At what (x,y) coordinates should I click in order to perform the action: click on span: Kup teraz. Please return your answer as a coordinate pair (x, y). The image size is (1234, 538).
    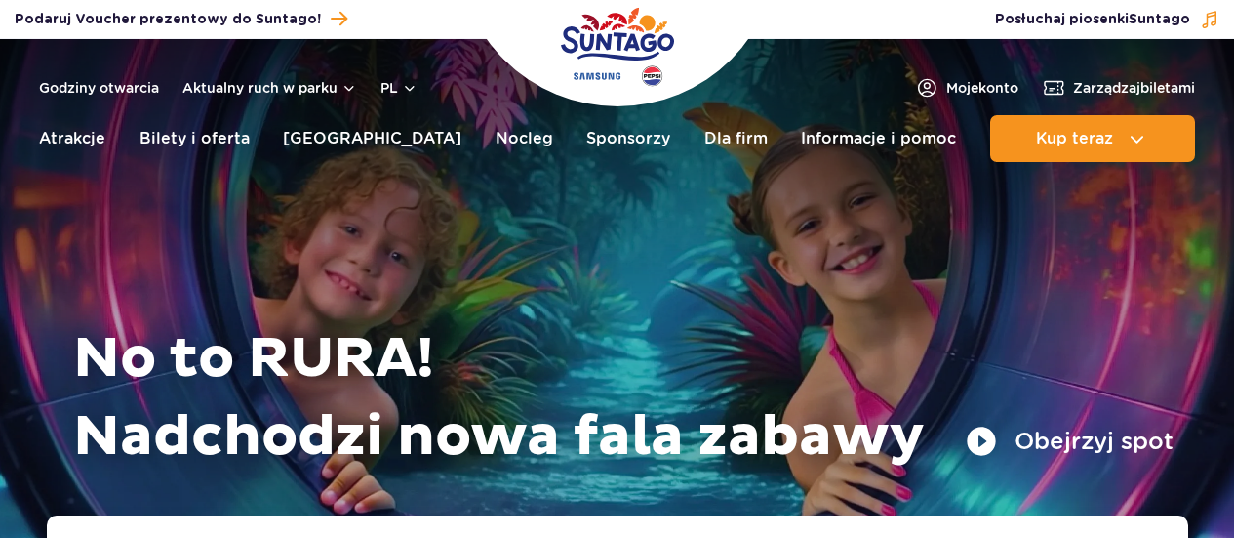
    Looking at the image, I should click on (1074, 139).